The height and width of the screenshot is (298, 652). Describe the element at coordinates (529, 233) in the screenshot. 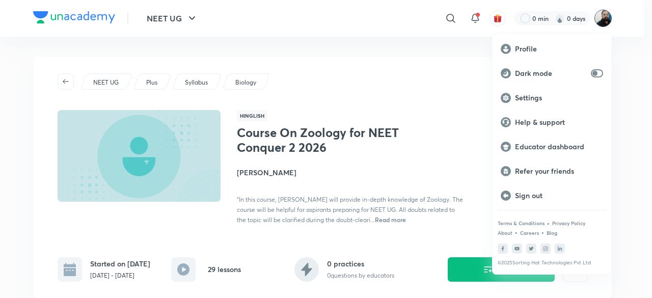

I see `a: Careers` at that location.